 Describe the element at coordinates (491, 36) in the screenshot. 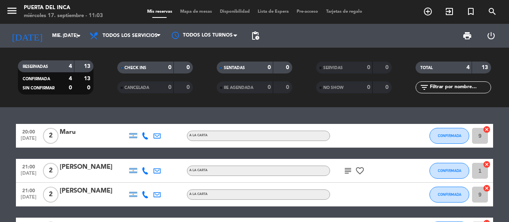

I see `div: LOG OUT` at that location.